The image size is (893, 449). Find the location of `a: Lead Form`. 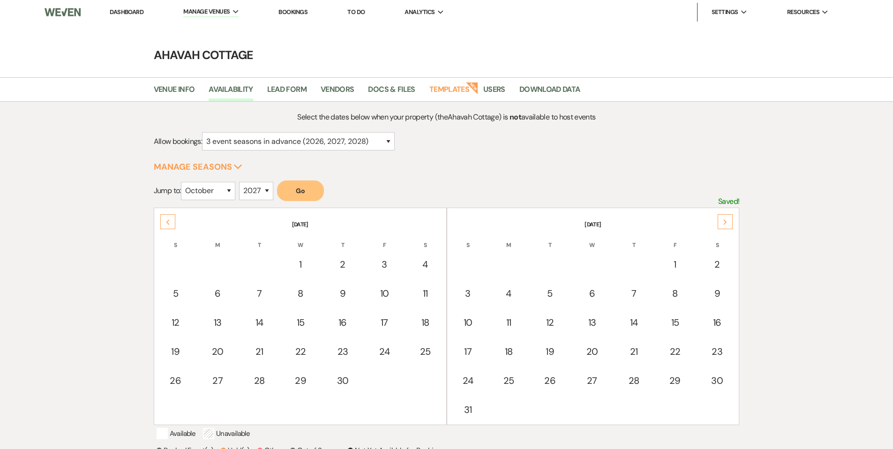

a: Lead Form is located at coordinates (287, 92).